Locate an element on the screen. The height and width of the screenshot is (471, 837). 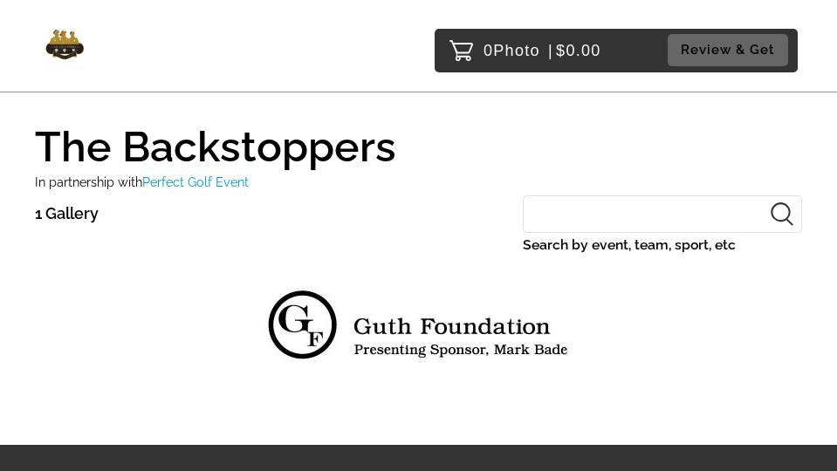
span: Photo is located at coordinates (517, 51).